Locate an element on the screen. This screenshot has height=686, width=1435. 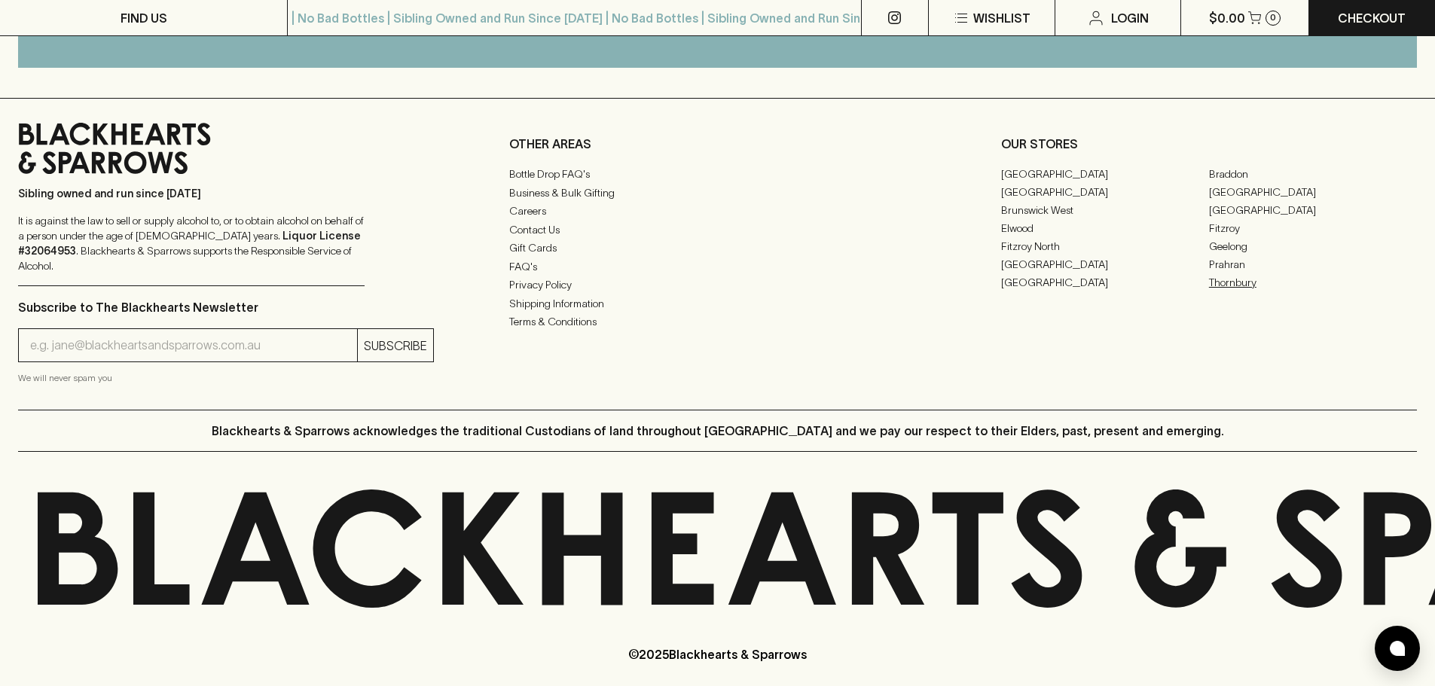
p: Subscribe to The Blackhearts Newsletter is located at coordinates (226, 307).